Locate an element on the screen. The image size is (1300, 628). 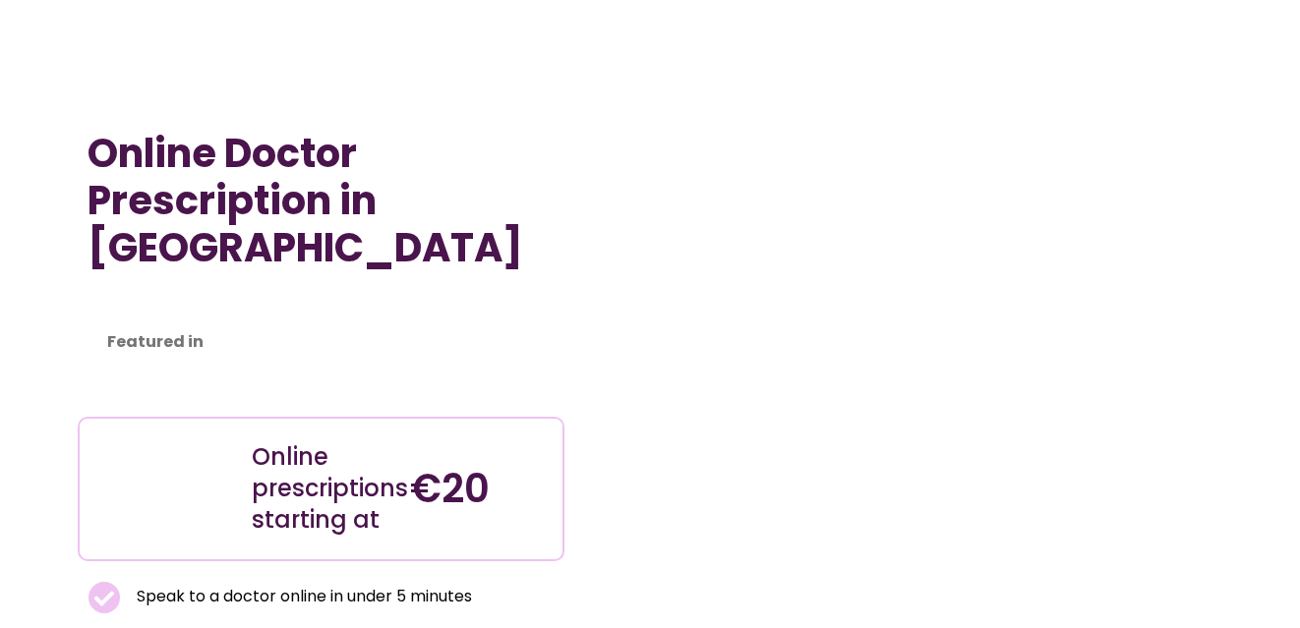
img: Illustration depicting a young woman in a casual outfit, engaged with her smartphone. She has a p... is located at coordinates (163, 489).